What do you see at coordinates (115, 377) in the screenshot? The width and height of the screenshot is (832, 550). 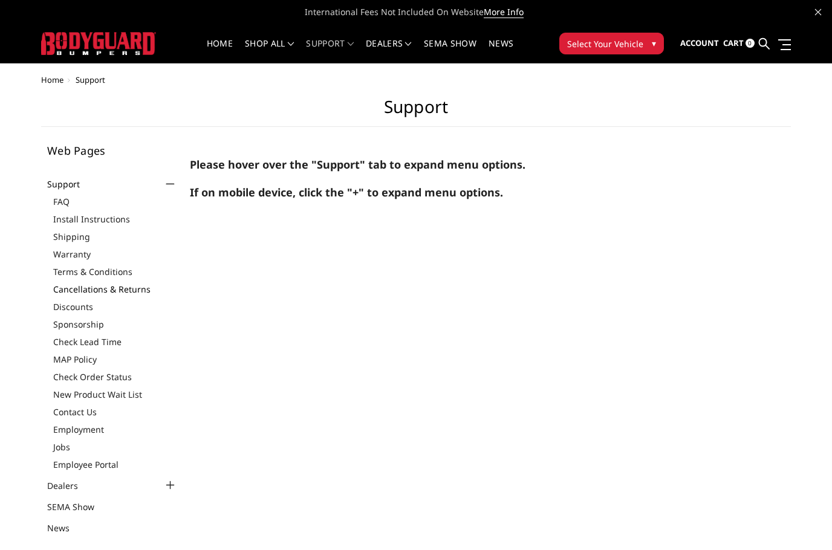 I see `a: Check Order Status` at bounding box center [115, 377].